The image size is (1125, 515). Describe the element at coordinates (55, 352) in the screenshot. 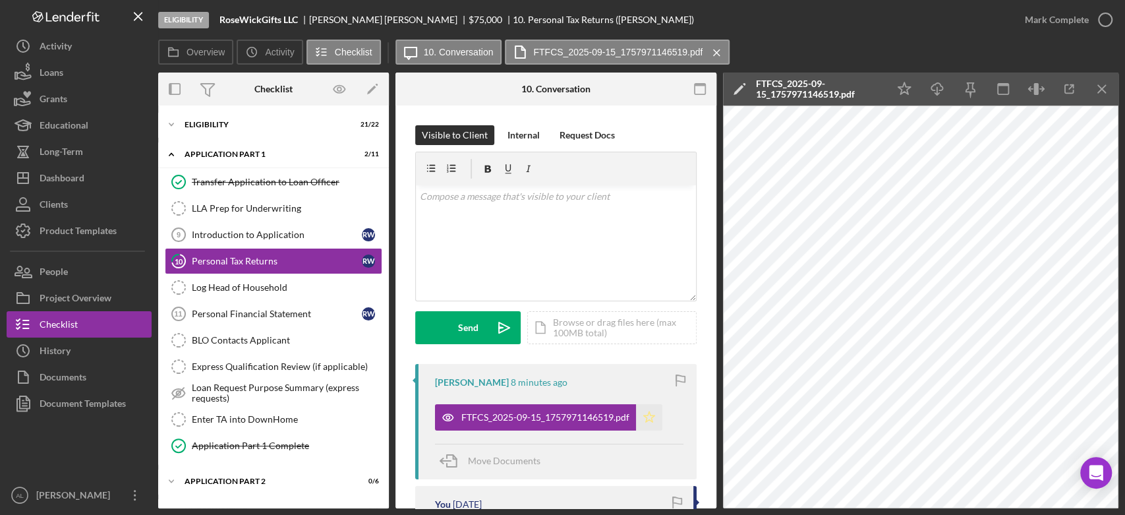

I see `div: History` at that location.